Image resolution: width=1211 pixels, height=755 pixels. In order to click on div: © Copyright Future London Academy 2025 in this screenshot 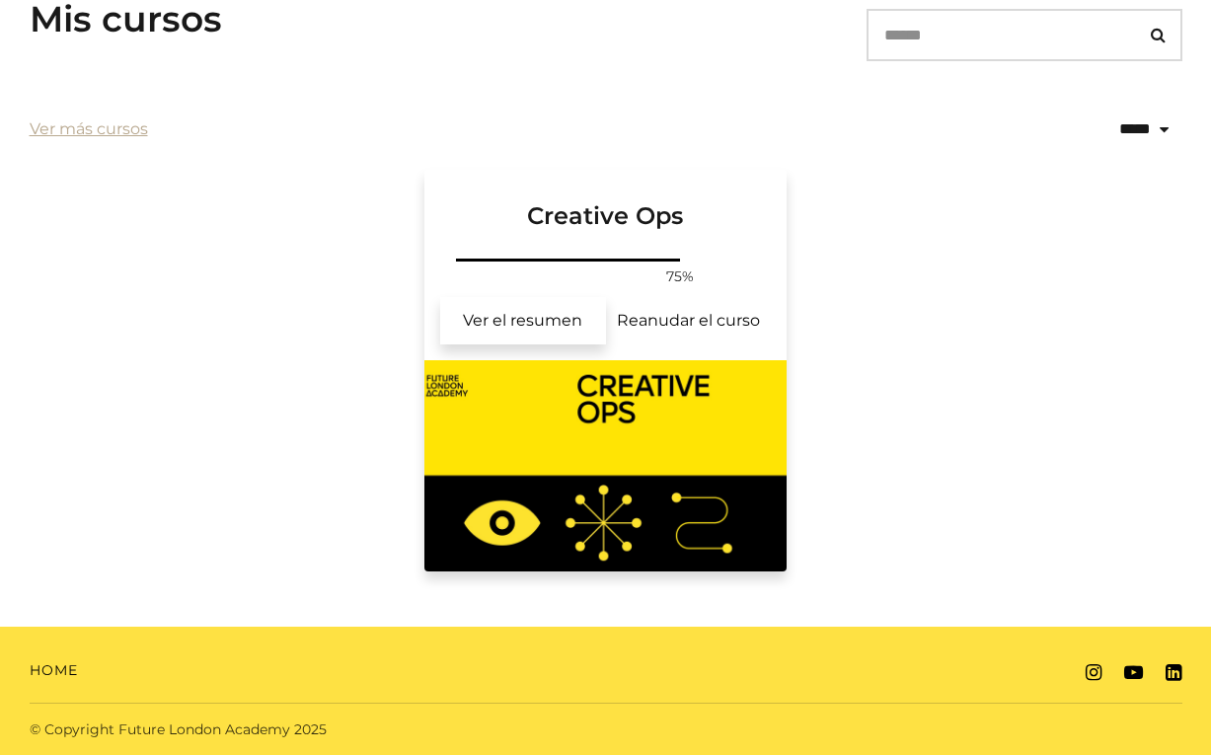, I will do `click(310, 729)`.